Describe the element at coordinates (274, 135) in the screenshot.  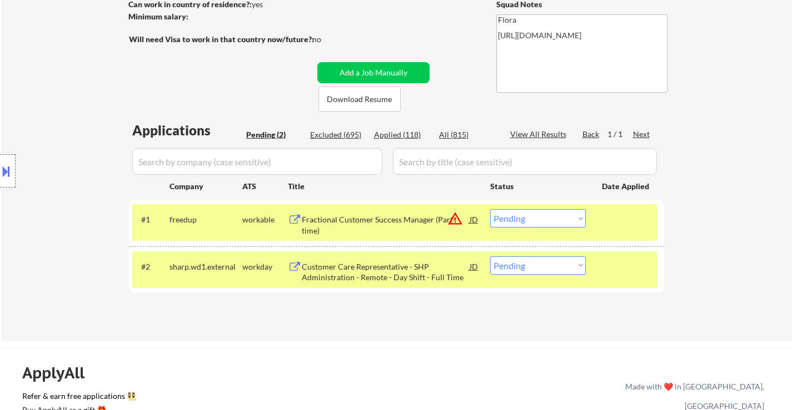
I see `div: Pending (2)` at that location.